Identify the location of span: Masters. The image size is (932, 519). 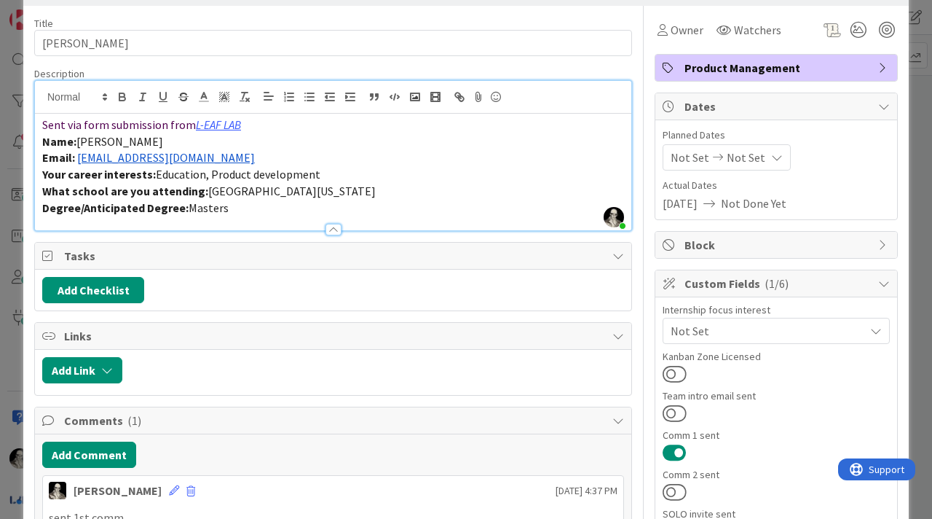
(208, 208).